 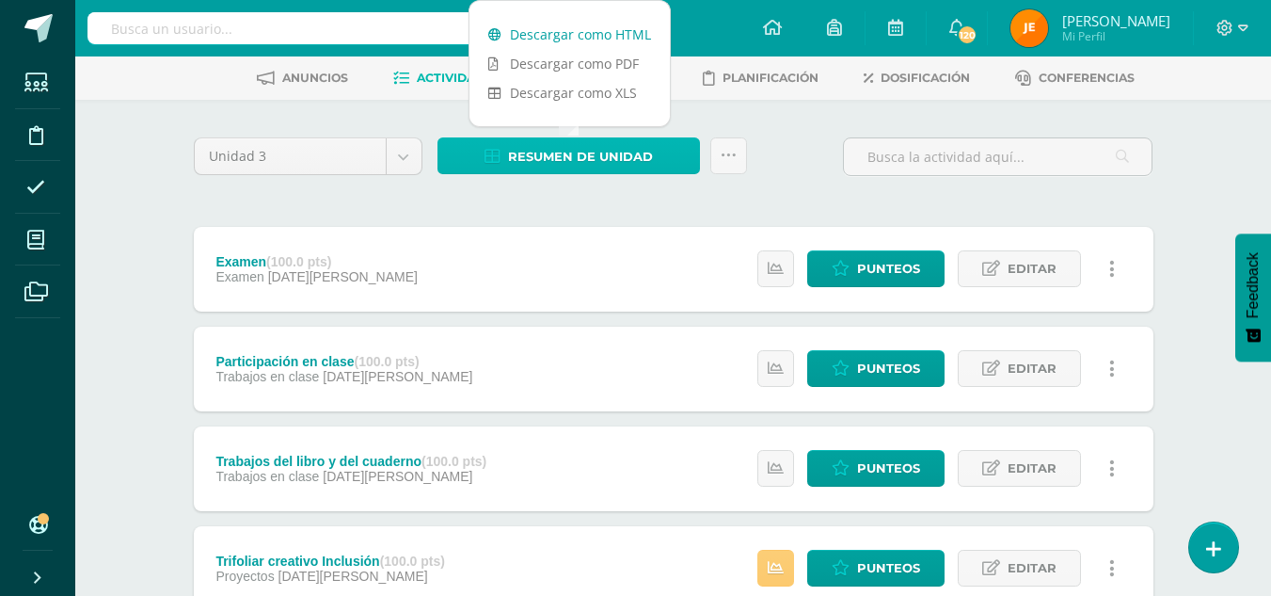 I want to click on span: Feedback, so click(x=1253, y=285).